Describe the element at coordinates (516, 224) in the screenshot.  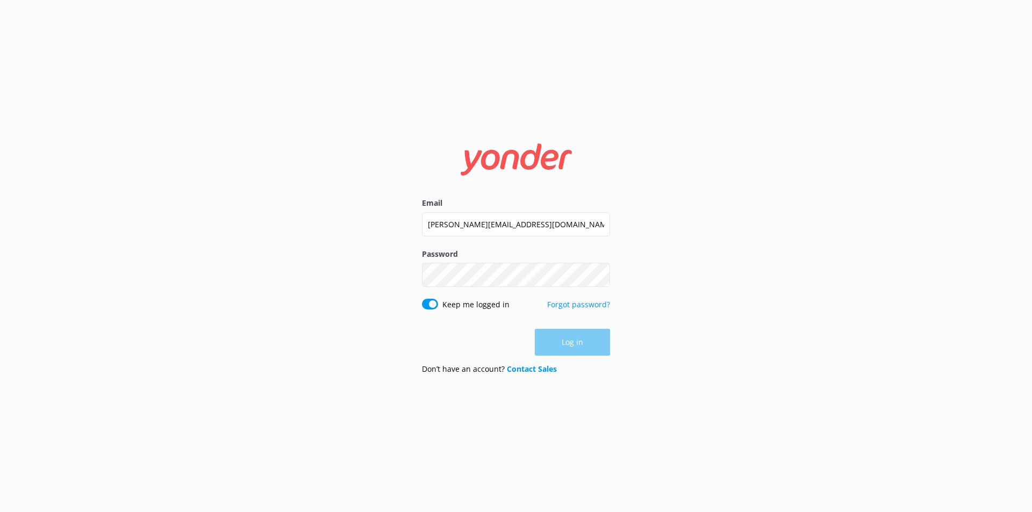
I see `input: user@emailaddress.com` at that location.